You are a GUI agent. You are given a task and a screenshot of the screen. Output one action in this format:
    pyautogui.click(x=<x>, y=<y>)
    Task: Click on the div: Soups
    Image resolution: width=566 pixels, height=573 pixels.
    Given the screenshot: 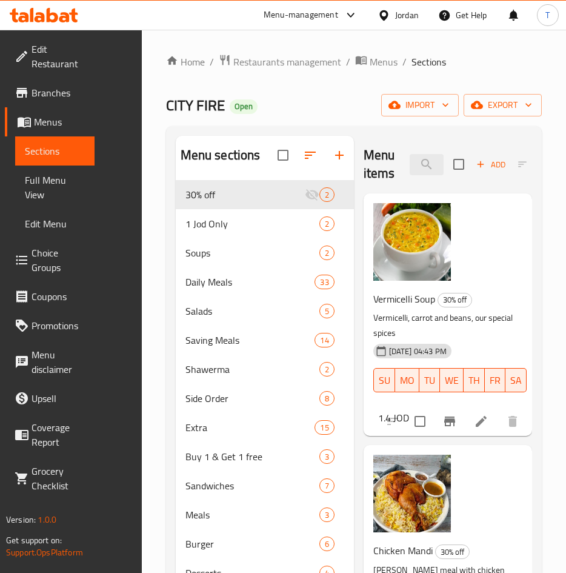 What is the action you would take?
    pyautogui.click(x=252, y=253)
    